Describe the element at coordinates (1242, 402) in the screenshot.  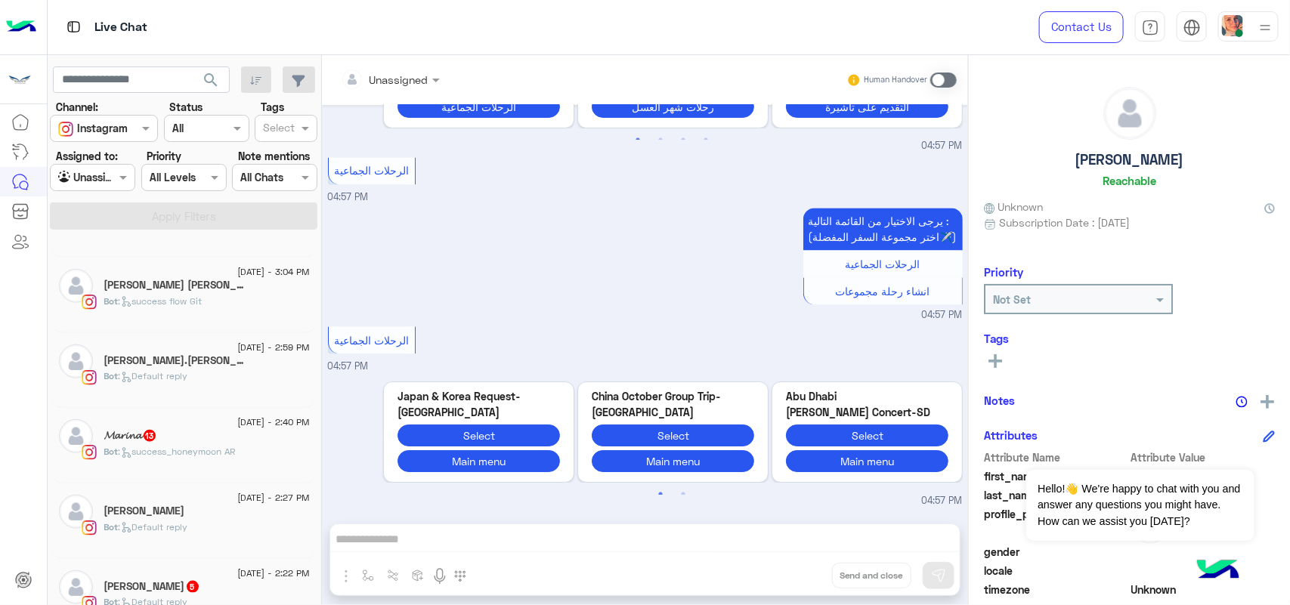
I see `img: notes` at that location.